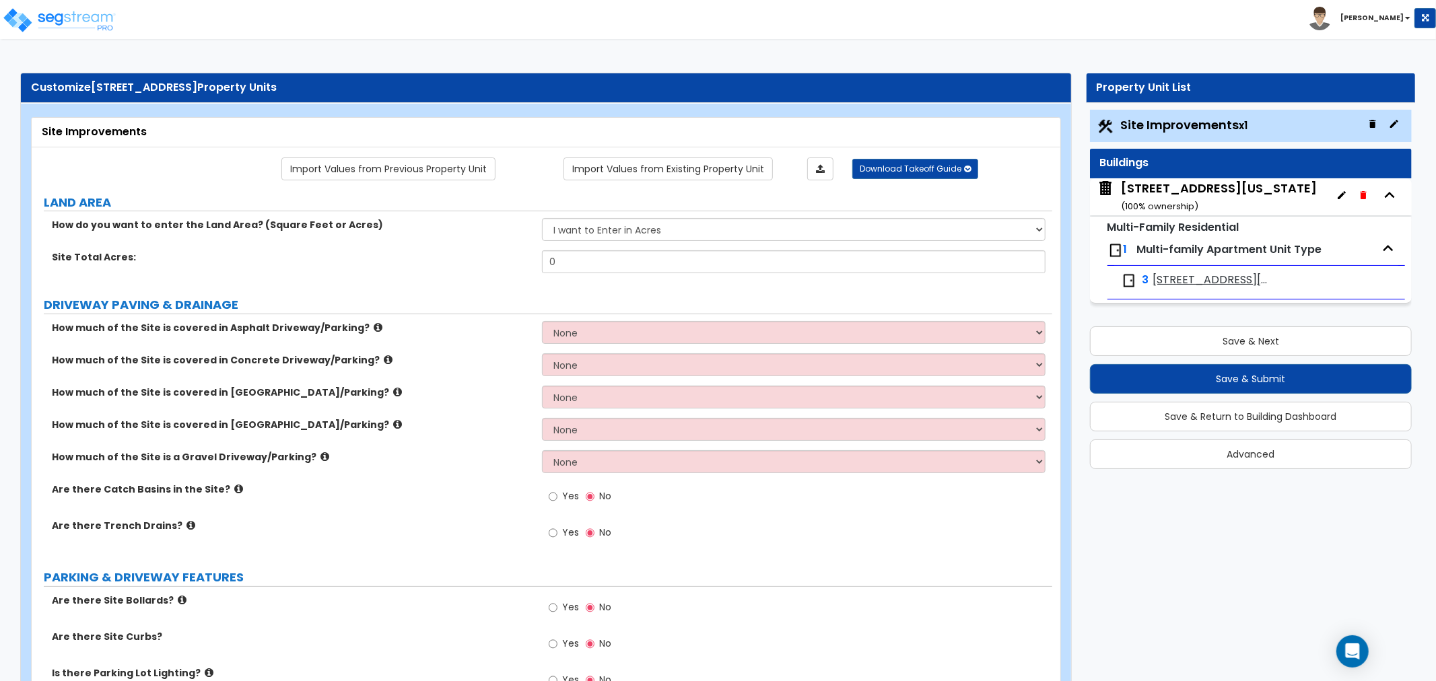 This screenshot has height=681, width=1436. What do you see at coordinates (1251, 417) in the screenshot?
I see `button: Save & Return to Building Dashboard` at bounding box center [1251, 417].